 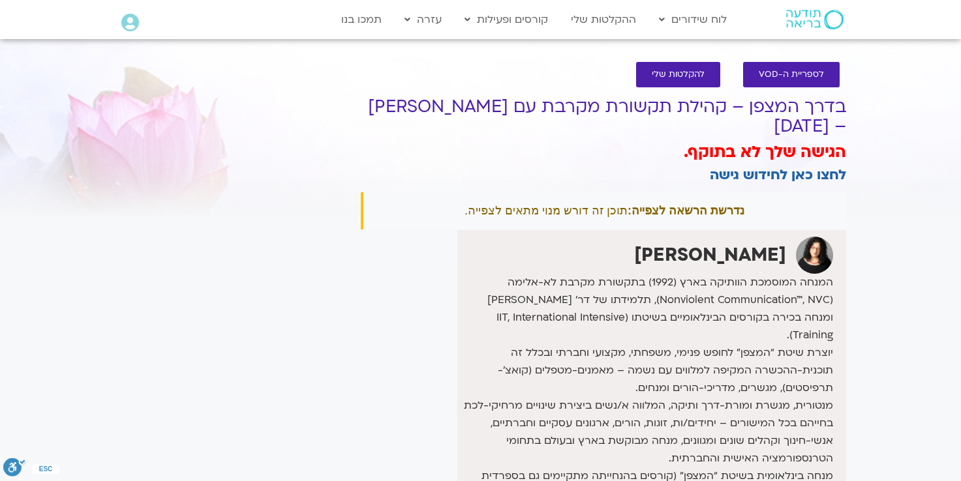 What do you see at coordinates (678, 74) in the screenshot?
I see `span: להקלטות שלי` at bounding box center [678, 74].